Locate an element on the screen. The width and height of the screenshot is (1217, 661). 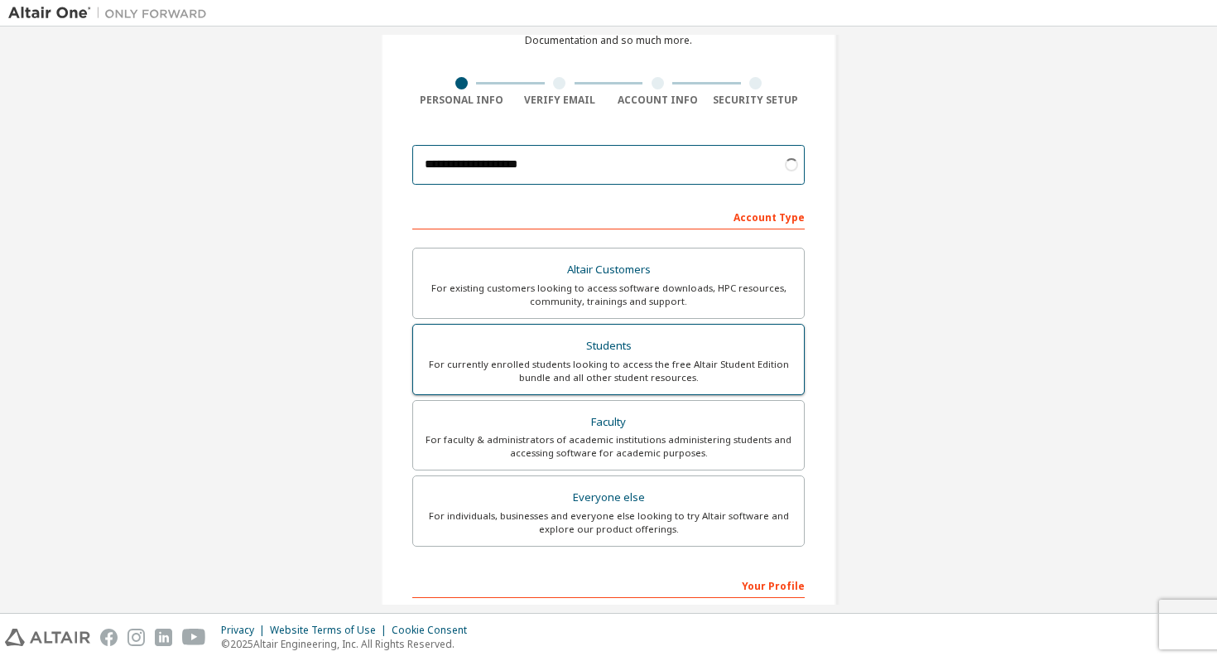
div: Altair Customers is located at coordinates (609, 270).